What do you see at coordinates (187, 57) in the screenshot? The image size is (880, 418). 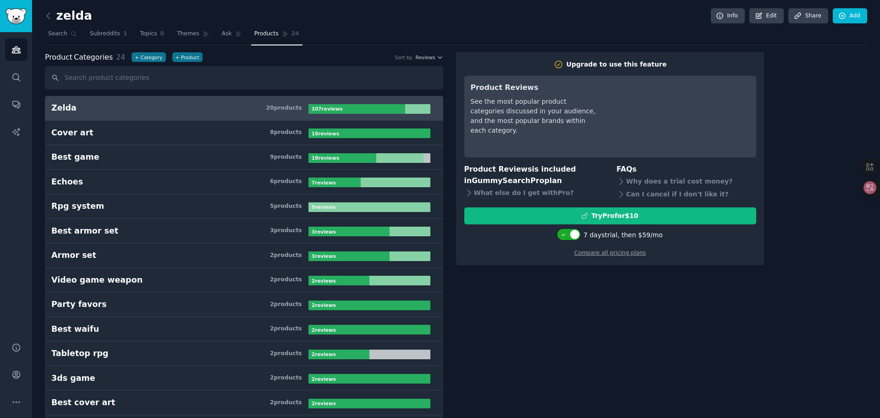 I see `button: +Product` at bounding box center [187, 57].